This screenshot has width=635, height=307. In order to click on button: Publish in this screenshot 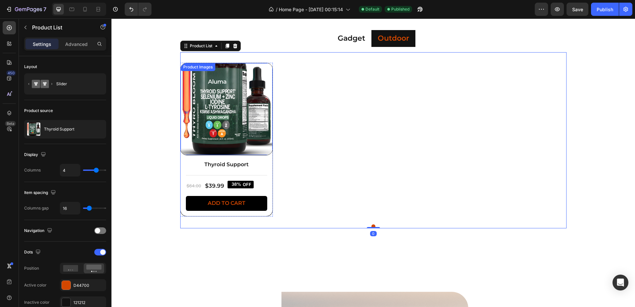, I will do `click(605, 9)`.